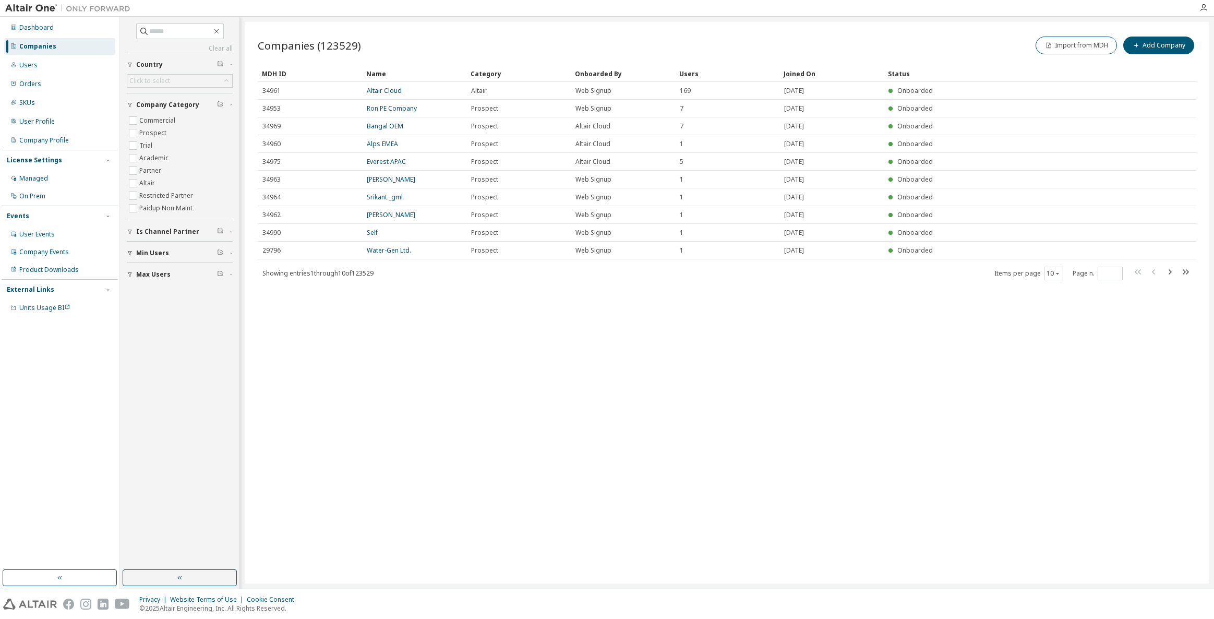 The height and width of the screenshot is (619, 1214). What do you see at coordinates (30, 290) in the screenshot?
I see `div: External Links` at bounding box center [30, 290].